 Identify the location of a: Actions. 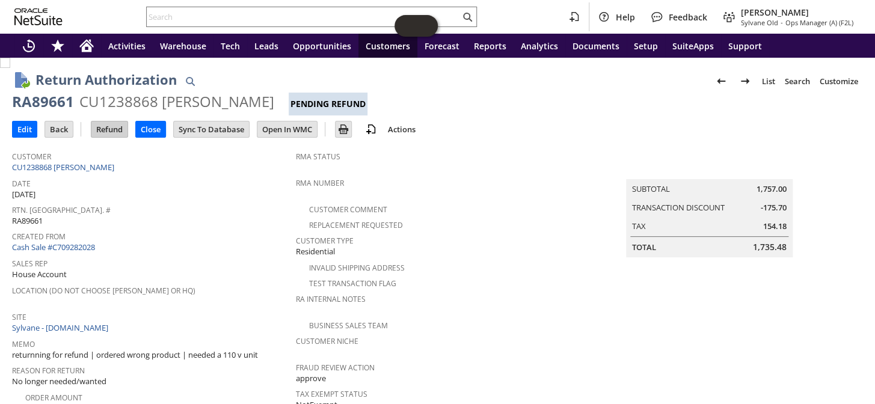
(402, 129).